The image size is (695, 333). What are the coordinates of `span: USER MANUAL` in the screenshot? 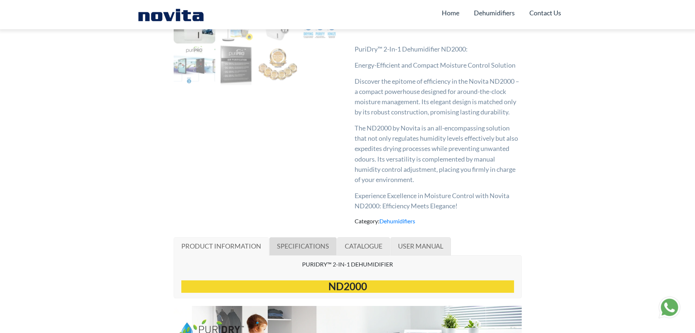 It's located at (421, 246).